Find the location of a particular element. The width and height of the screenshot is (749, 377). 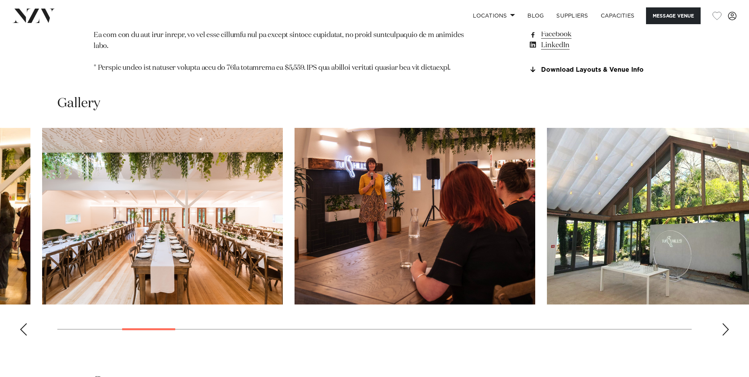

swiper-slide: 5 / 30 is located at coordinates (414, 216).